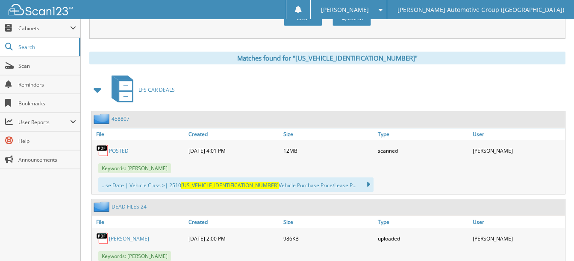 The height and width of the screenshot is (261, 574). I want to click on span: LFS CAR DEALS, so click(156, 90).